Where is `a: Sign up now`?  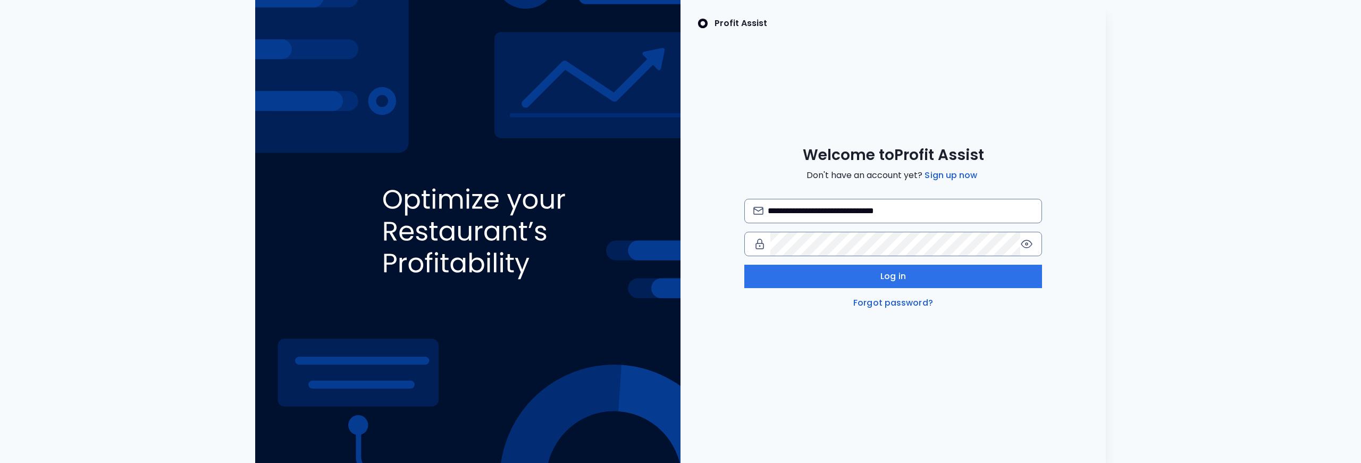
a: Sign up now is located at coordinates (951, 175).